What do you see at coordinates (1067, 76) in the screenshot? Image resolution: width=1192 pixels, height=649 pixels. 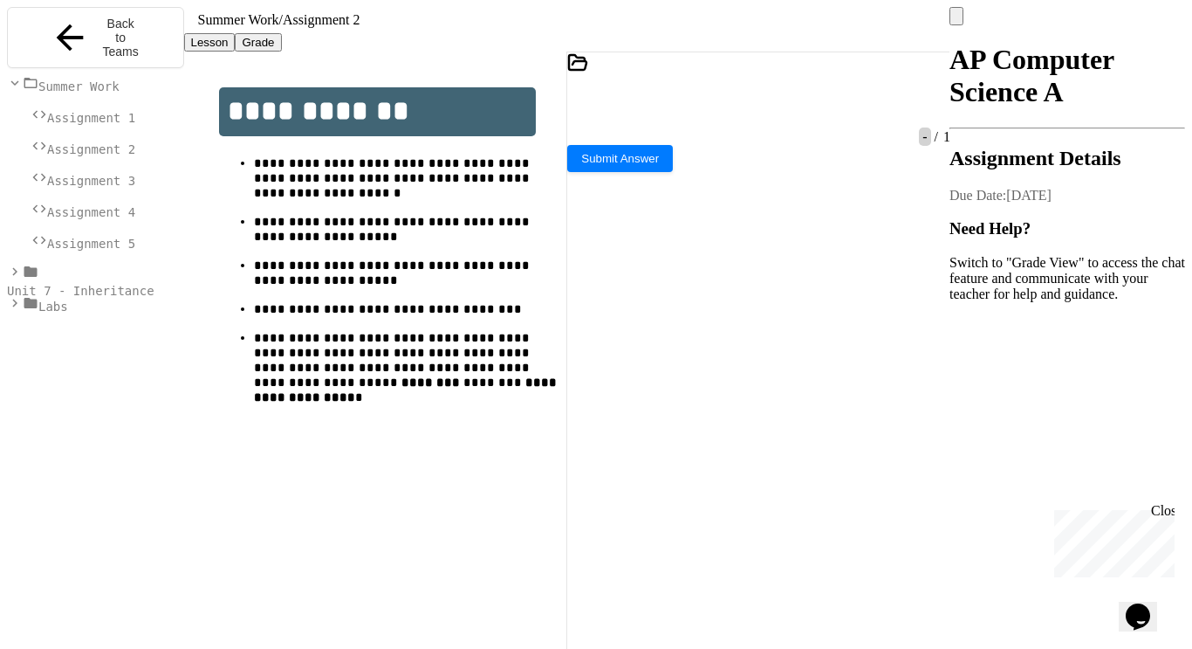 I see `h1: AP Computer Science A` at bounding box center [1067, 76].